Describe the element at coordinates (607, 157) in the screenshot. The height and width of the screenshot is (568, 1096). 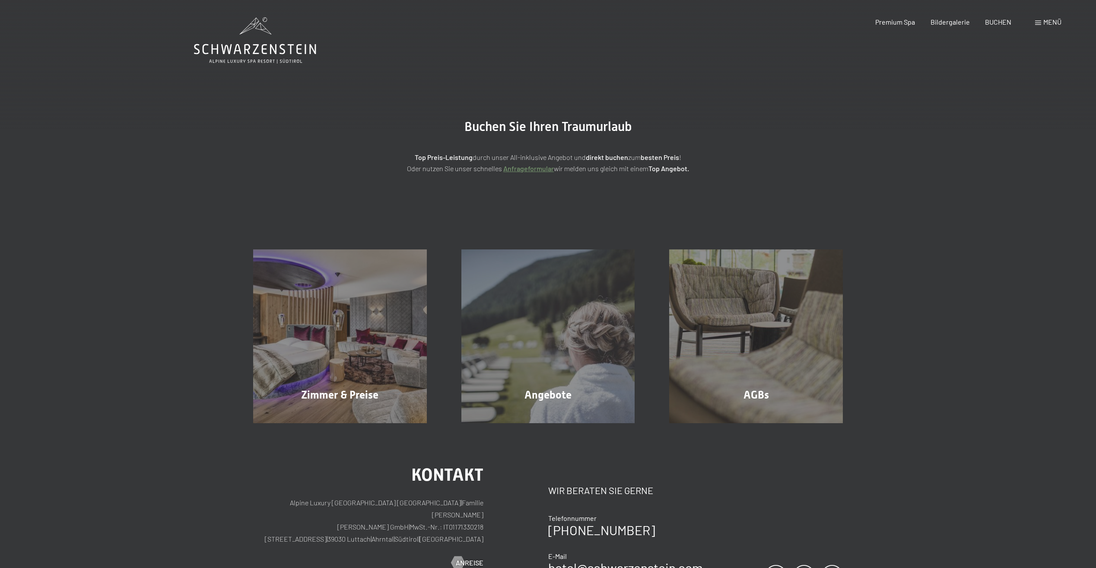
I see `strong: direkt buchen` at that location.